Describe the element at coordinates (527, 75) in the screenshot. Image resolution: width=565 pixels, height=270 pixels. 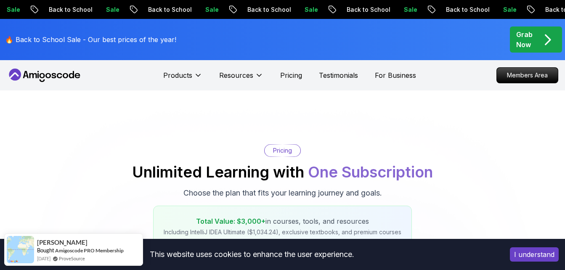
I see `a: Members Area` at that location.